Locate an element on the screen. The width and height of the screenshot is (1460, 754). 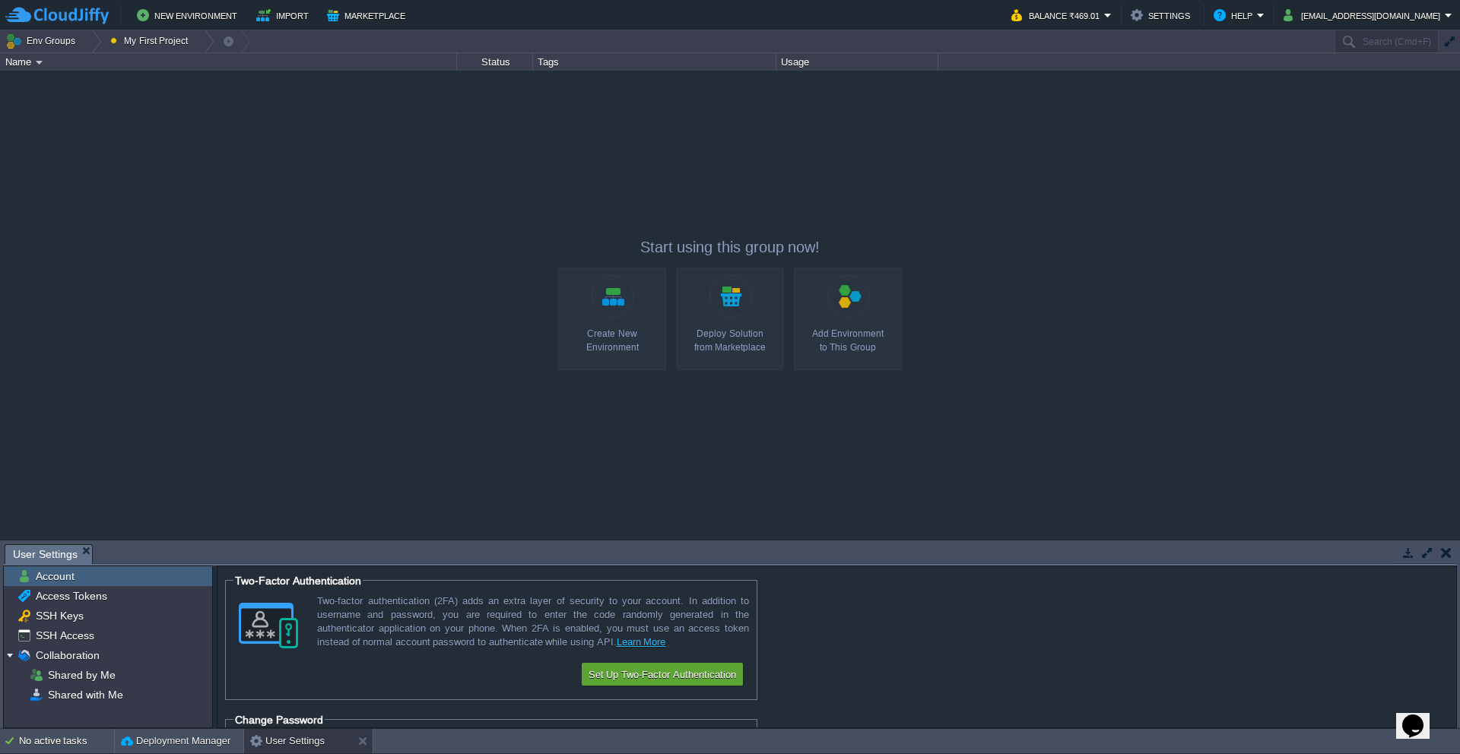
img: AMDAwAAAACH5BAEAAAAALAAAAAABAAEAAAICRAEAOw== is located at coordinates (39, 62).